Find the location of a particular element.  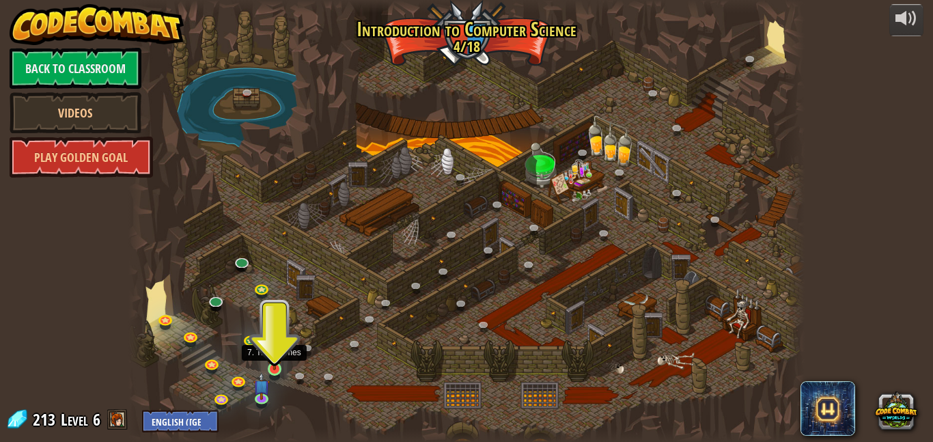

a: Play Golden Goal is located at coordinates (81, 157).